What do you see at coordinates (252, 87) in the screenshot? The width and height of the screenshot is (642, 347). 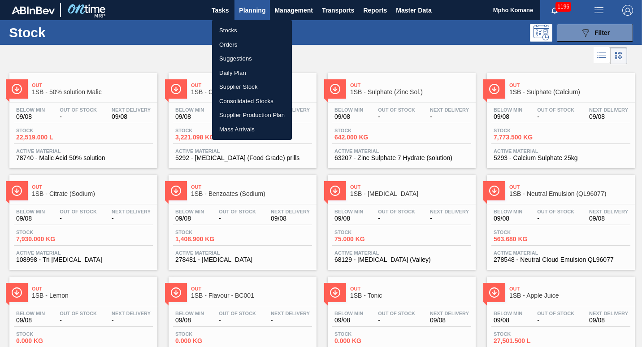 I see `a: Supplier Stock` at bounding box center [252, 87].